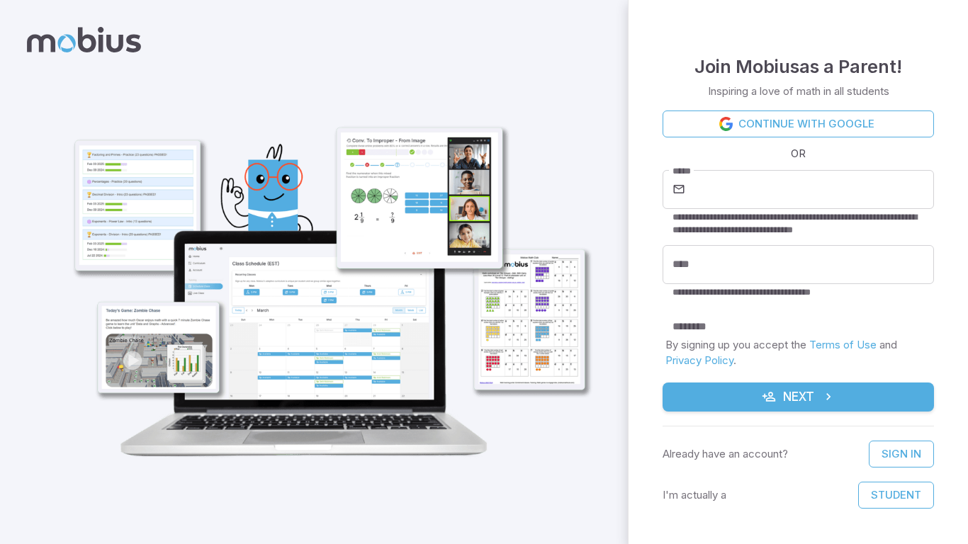  I want to click on p: Already have an account?, so click(725, 454).